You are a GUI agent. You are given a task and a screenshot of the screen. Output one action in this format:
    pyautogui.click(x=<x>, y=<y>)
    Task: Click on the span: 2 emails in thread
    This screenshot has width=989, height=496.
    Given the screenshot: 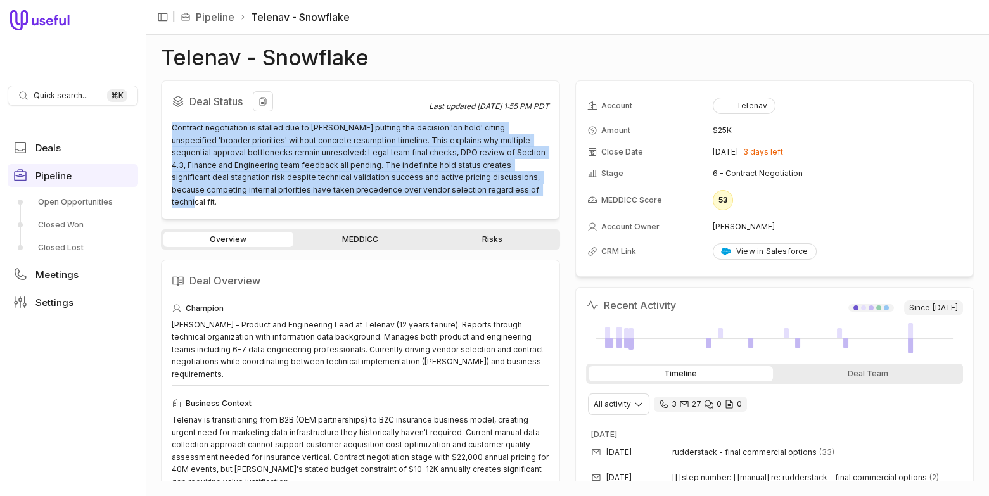 What is the action you would take?
    pyautogui.click(x=934, y=478)
    